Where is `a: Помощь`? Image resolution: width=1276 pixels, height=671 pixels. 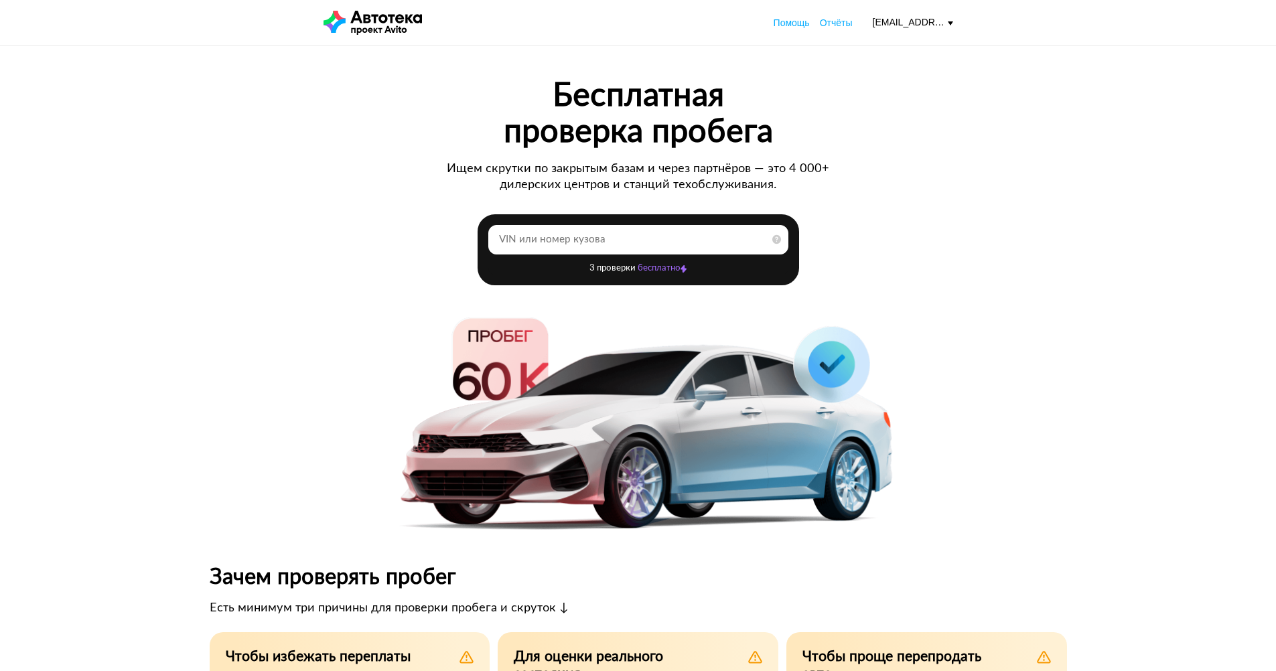
a: Помощь is located at coordinates (792, 23).